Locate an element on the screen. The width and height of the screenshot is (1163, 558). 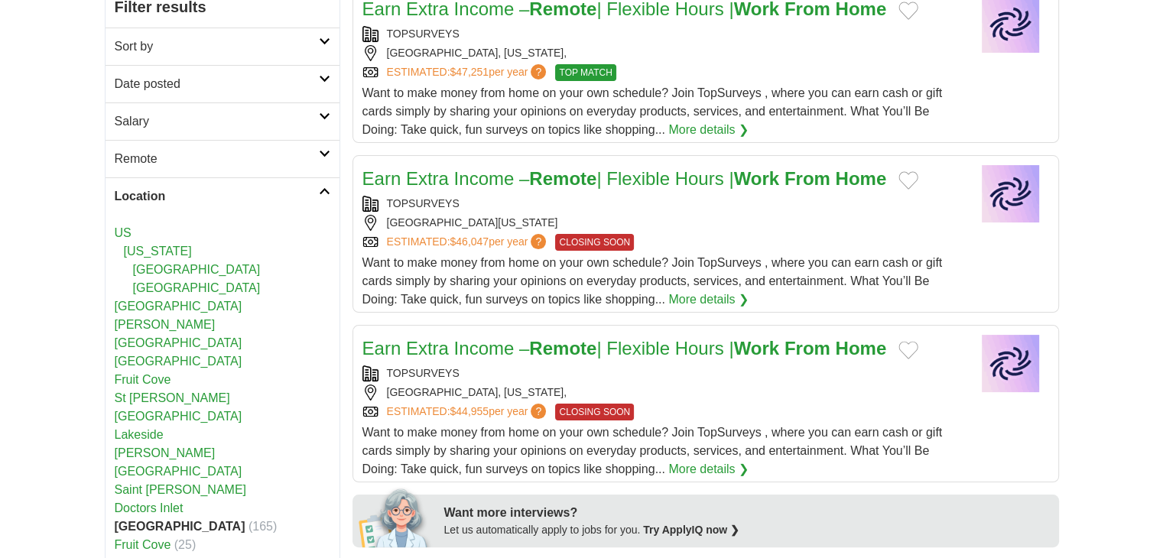
span: (165) is located at coordinates (262, 526).